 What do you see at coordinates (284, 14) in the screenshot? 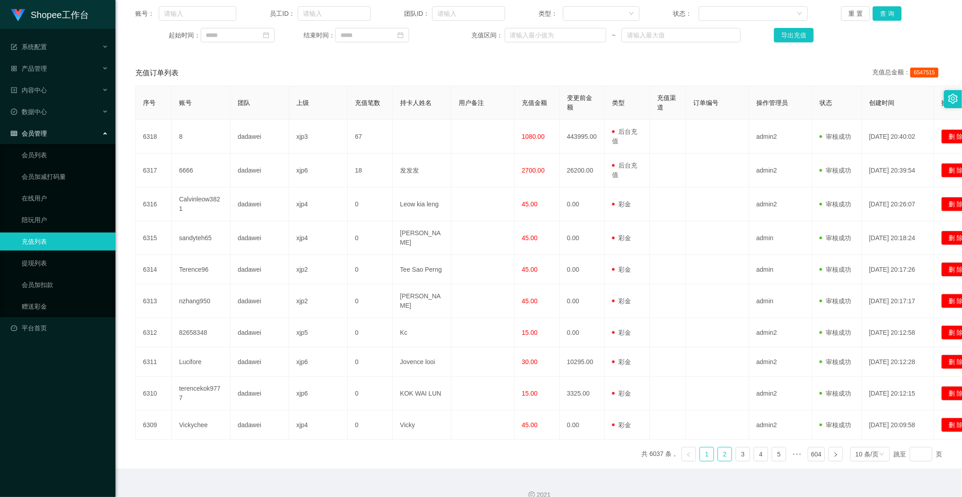
I see `span: 员工ID：` at bounding box center [284, 14].